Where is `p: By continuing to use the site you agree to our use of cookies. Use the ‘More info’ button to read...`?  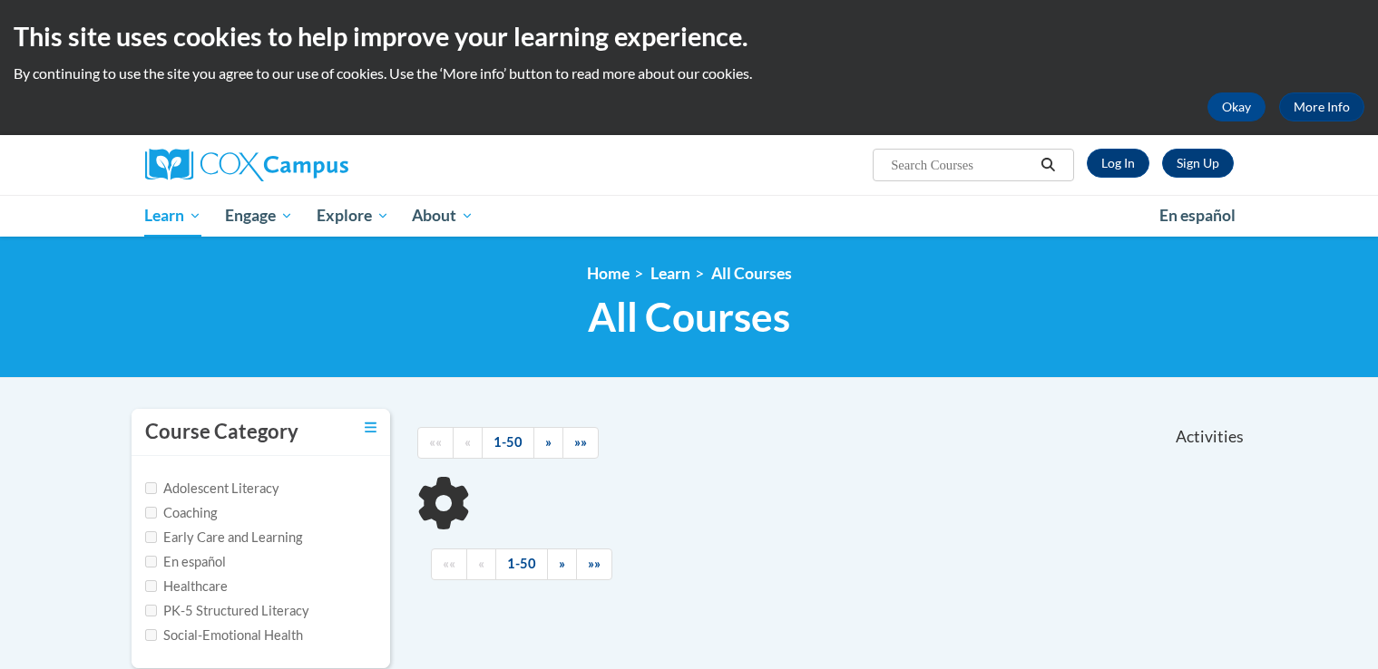
p: By continuing to use the site you agree to our use of cookies. Use the ‘More info’ button to read... is located at coordinates (688, 73).